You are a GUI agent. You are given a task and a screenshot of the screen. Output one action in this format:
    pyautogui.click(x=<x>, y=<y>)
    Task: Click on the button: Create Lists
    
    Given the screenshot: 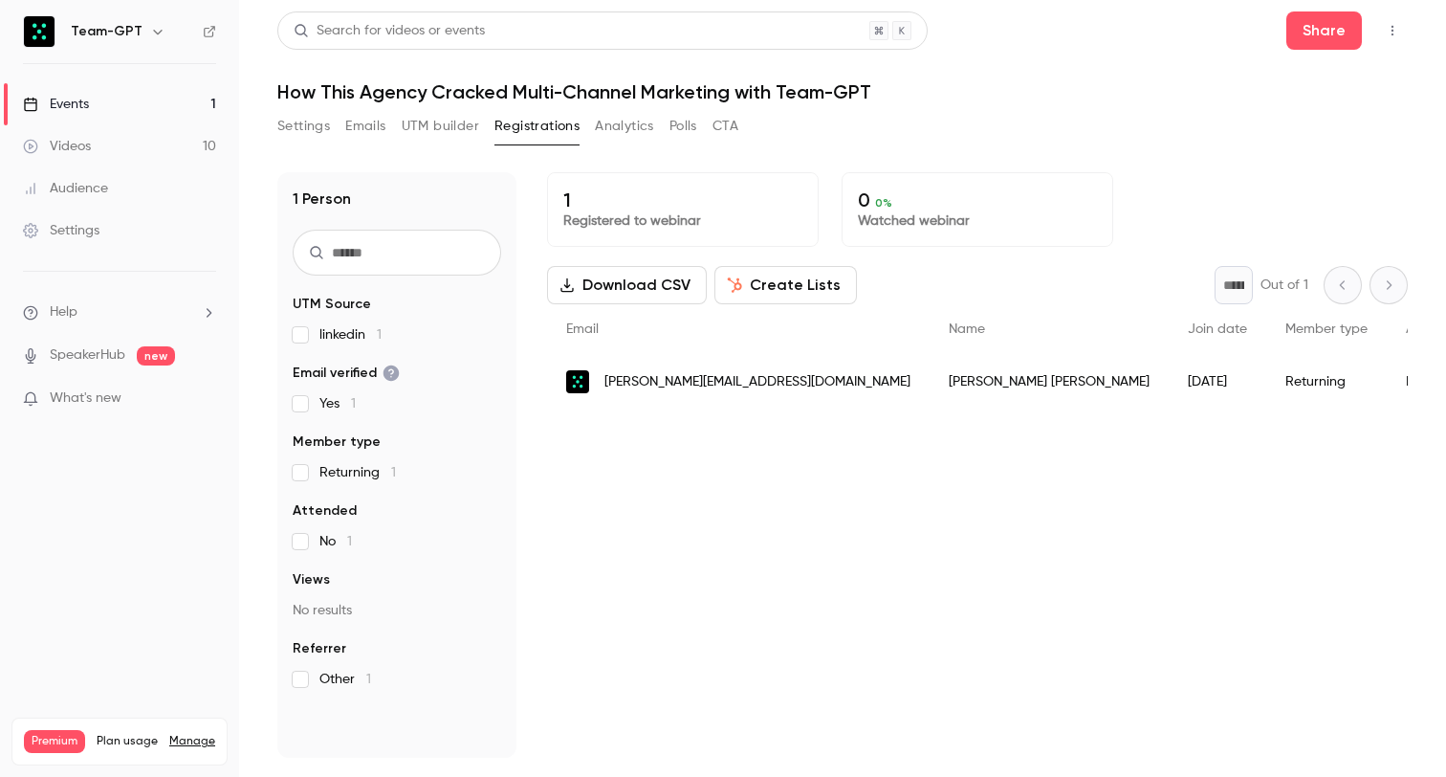 What is the action you would take?
    pyautogui.click(x=785, y=285)
    